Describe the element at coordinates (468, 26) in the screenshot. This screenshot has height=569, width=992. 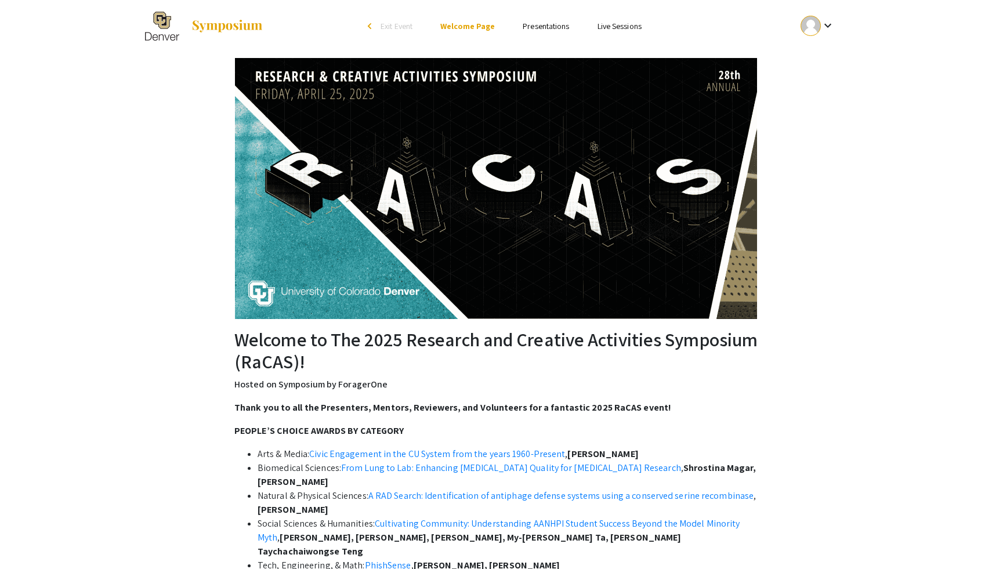
I see `a: Welcome Page` at that location.